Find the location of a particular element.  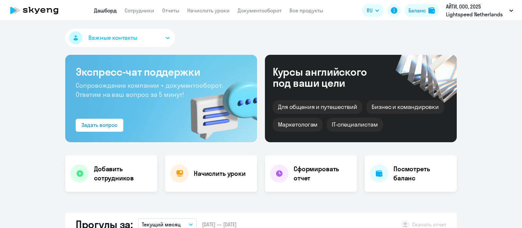

a: Начислить уроки is located at coordinates (208, 10).